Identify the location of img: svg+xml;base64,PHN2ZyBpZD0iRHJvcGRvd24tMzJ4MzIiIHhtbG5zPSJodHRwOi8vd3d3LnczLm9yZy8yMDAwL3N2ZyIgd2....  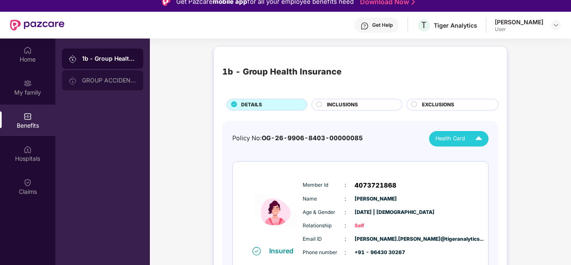
(556, 25).